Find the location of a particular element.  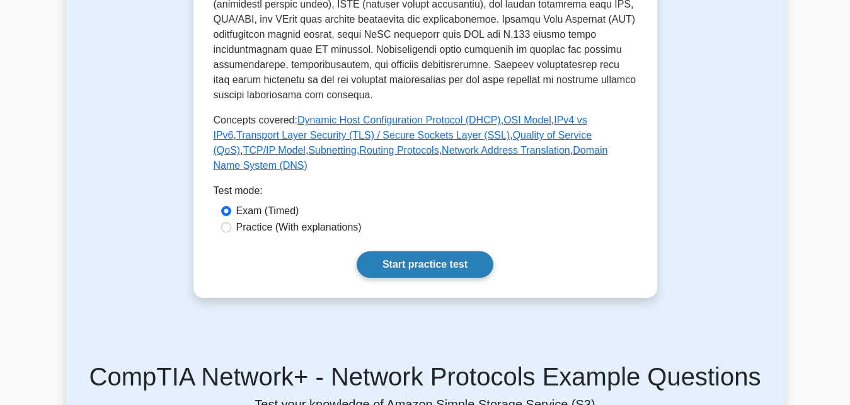

p: Concepts covered: , , , , , , , , , is located at coordinates (425, 143).